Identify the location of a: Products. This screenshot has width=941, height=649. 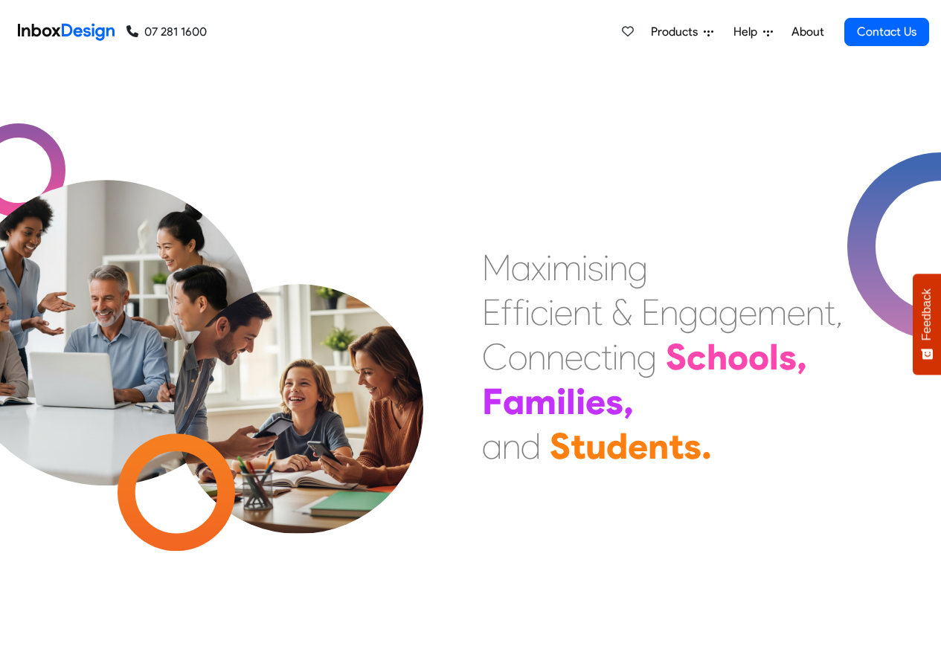
(682, 32).